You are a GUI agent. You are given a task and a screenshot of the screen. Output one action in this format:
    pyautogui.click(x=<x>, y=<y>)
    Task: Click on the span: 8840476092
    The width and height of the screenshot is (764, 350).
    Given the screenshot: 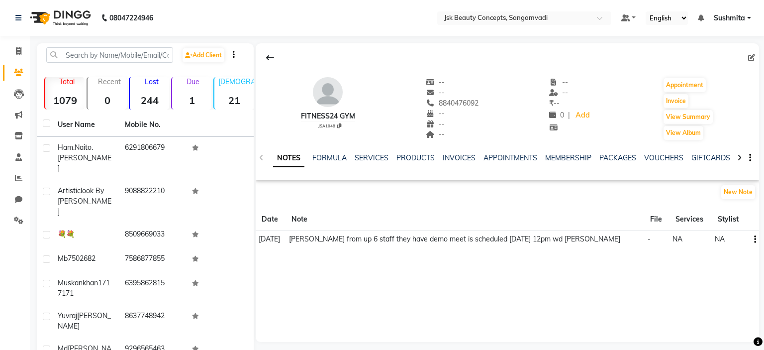 What is the action you would take?
    pyautogui.click(x=452, y=103)
    